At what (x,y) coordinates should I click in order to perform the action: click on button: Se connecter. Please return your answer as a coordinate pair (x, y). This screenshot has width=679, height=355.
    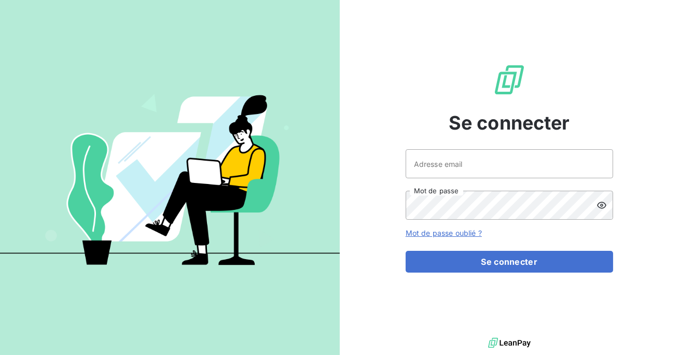
    Looking at the image, I should click on (510, 262).